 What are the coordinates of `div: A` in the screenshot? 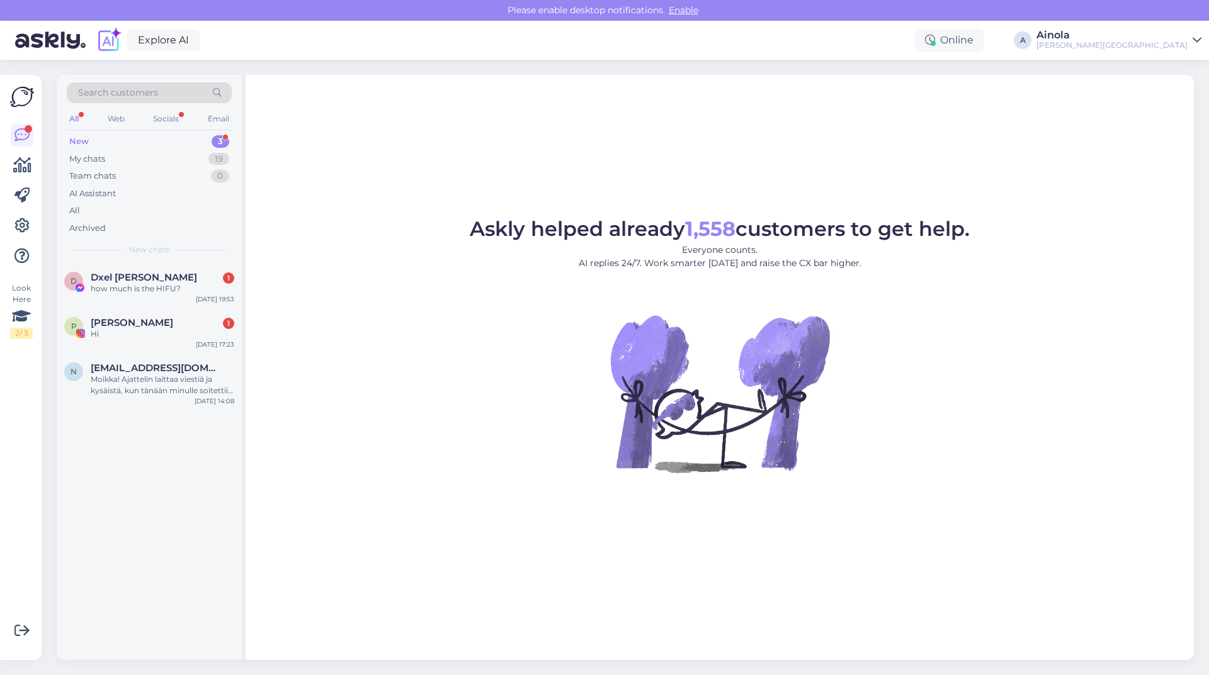 It's located at (1022, 40).